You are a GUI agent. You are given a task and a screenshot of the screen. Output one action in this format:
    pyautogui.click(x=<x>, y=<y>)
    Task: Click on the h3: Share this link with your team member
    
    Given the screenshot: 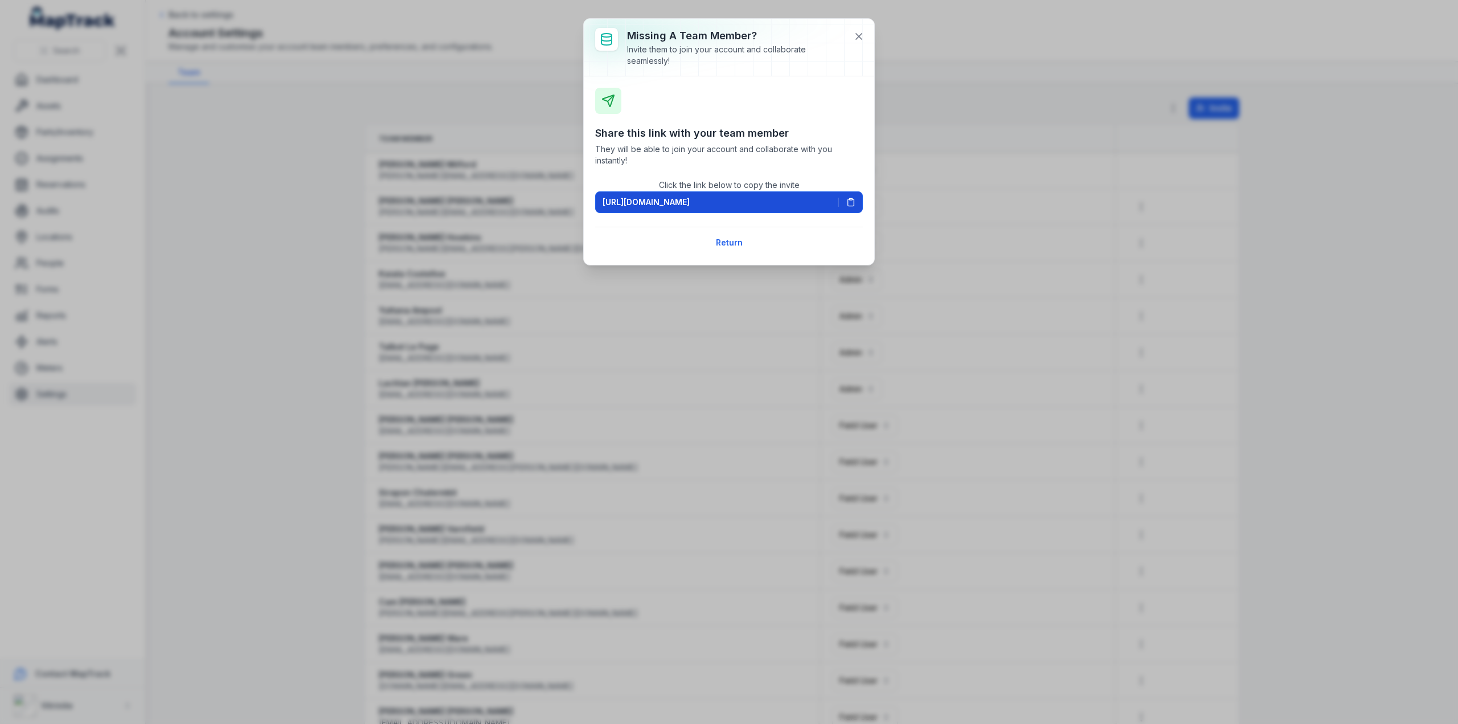 What is the action you would take?
    pyautogui.click(x=729, y=133)
    